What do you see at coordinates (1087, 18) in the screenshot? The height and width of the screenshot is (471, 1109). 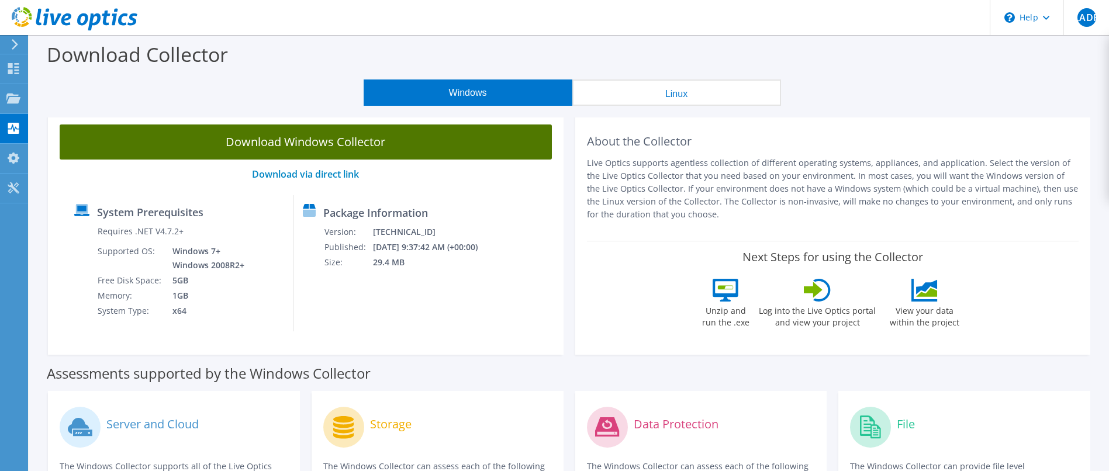 I see `span: LADP` at bounding box center [1087, 18].